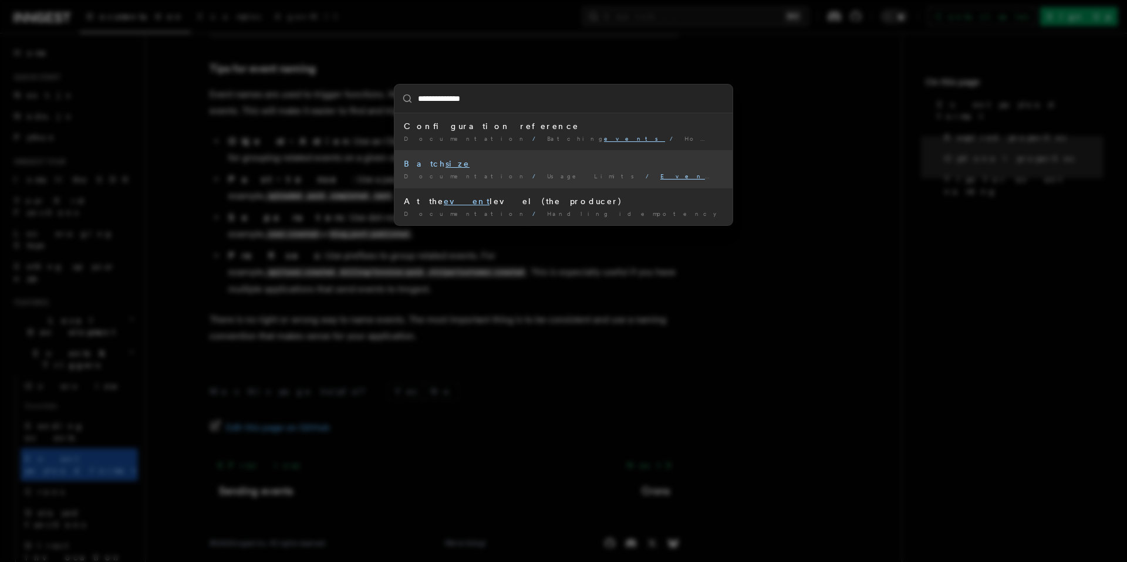  Describe the element at coordinates (594, 176) in the screenshot. I see `span: Usage Limits` at that location.